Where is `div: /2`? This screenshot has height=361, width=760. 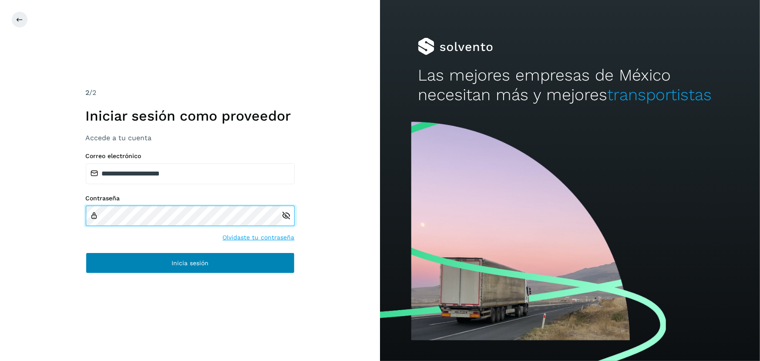 div: /2 is located at coordinates (190, 93).